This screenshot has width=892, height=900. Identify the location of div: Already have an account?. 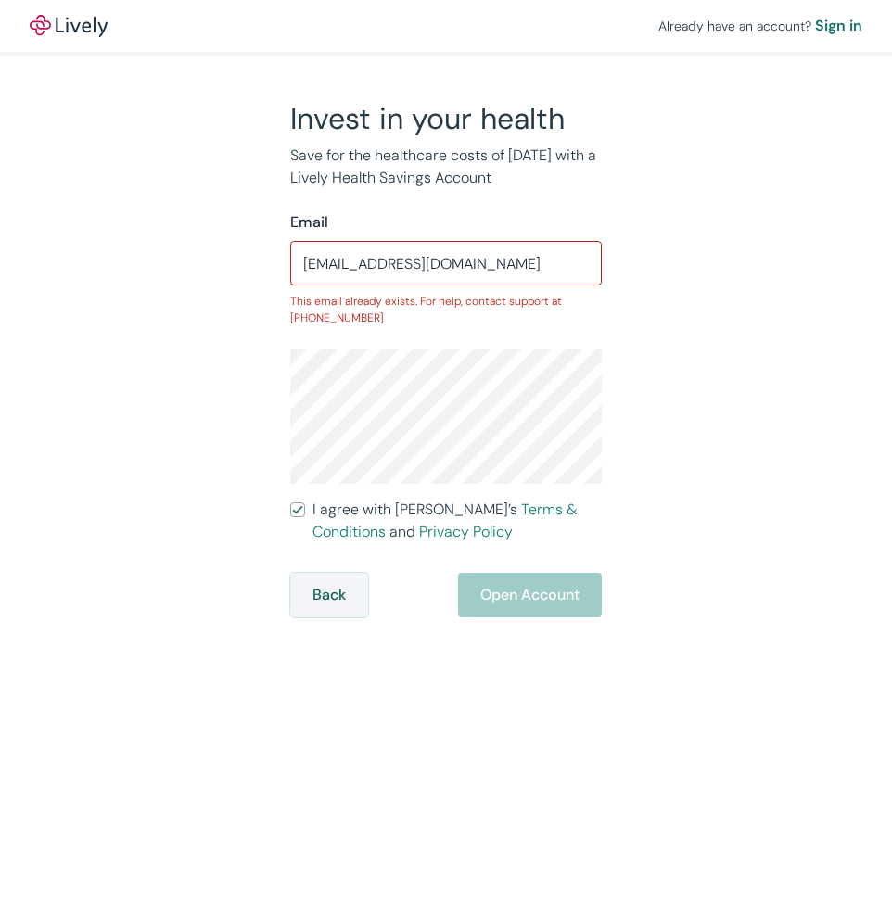
(760, 26).